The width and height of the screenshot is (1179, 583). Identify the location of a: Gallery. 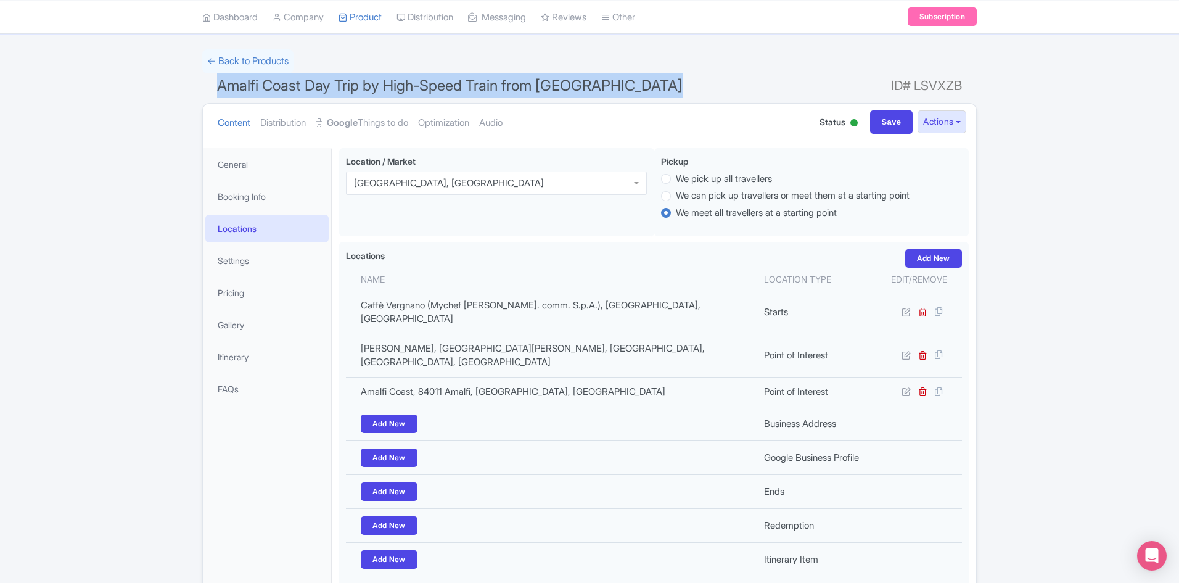
(267, 324).